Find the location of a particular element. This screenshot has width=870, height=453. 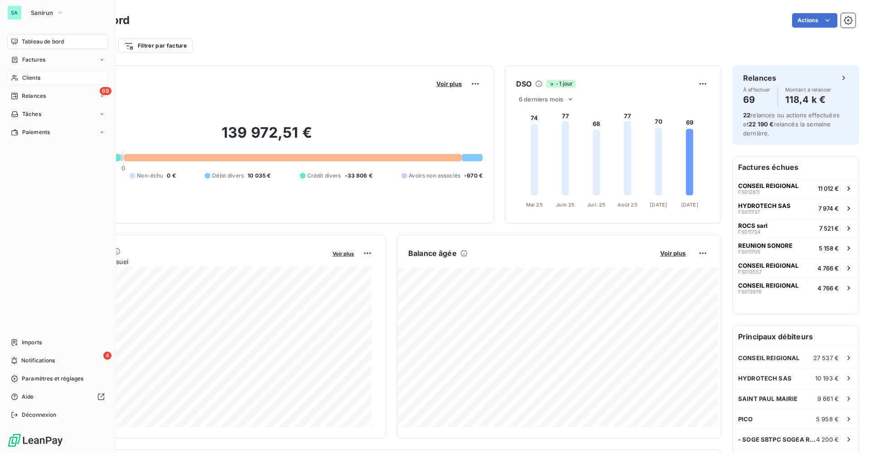

button: CONSEIL REIGIONALFS0135574 766 € is located at coordinates (796, 268).